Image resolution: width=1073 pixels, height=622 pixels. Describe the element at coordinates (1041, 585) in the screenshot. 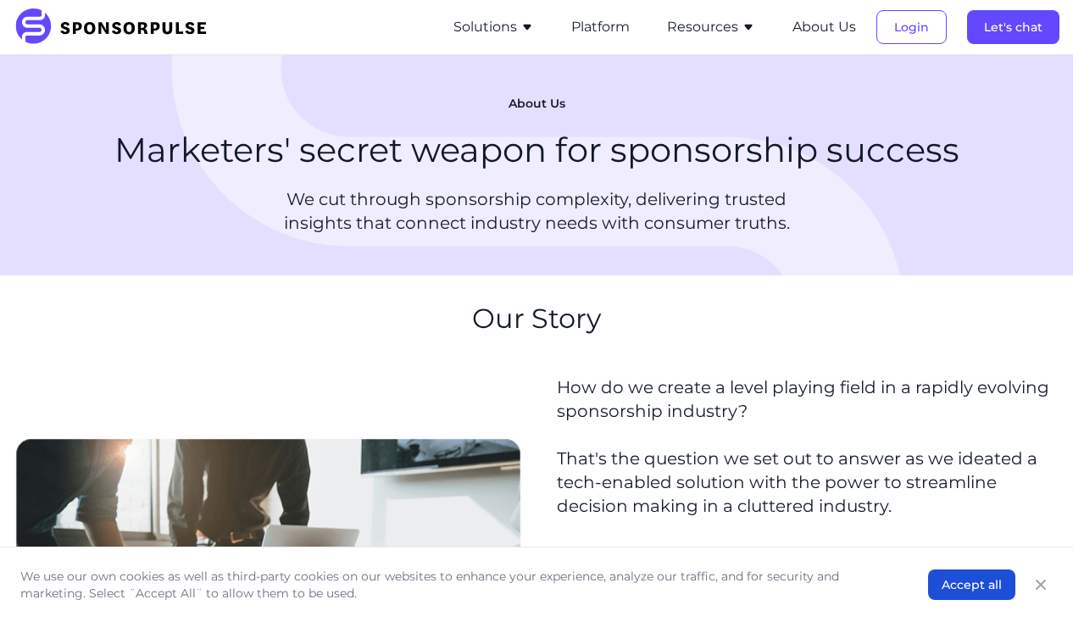

I see `button: Close` at that location.